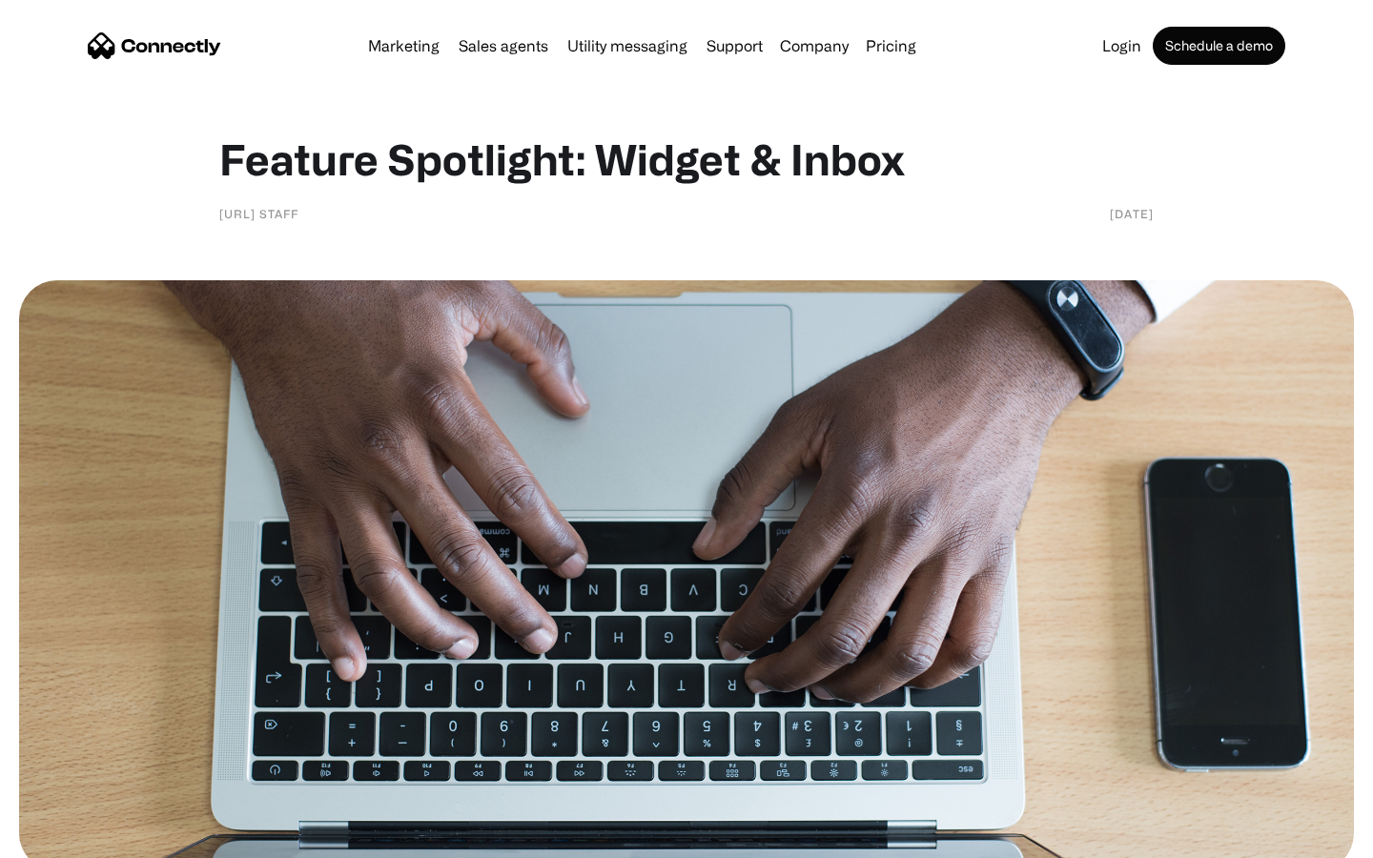  I want to click on ul: Language list, so click(76, 838).